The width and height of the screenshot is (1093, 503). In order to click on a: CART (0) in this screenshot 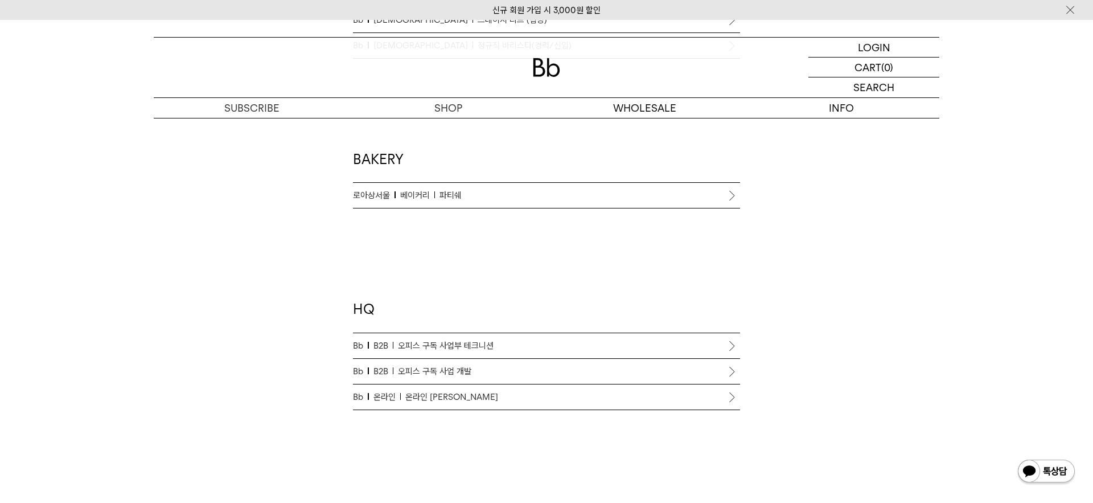, I will do `click(874, 67)`.